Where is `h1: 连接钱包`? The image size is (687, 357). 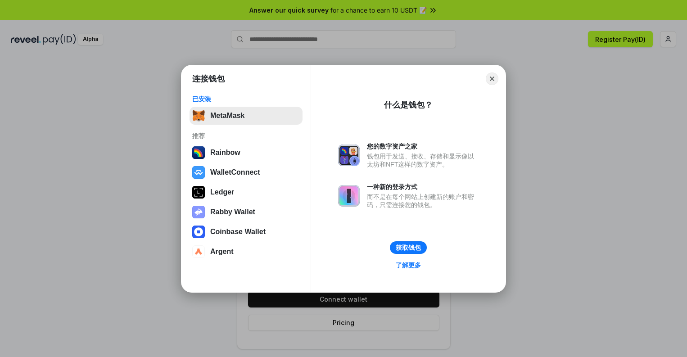 h1: 连接钱包 is located at coordinates (208, 79).